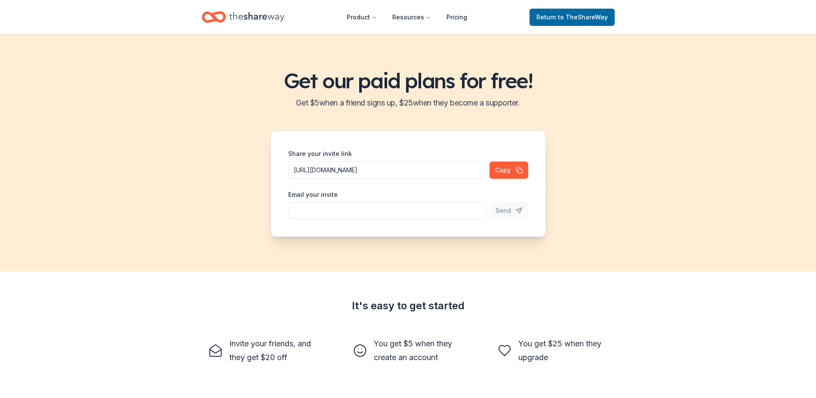 The image size is (816, 398). I want to click on h2: Get $ 5 when a friend signs up, $ 25 when they become a supporter., so click(408, 103).